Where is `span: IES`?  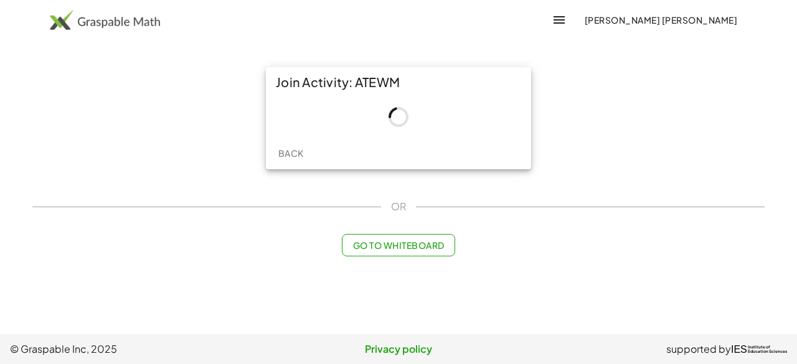 span: IES is located at coordinates (739, 349).